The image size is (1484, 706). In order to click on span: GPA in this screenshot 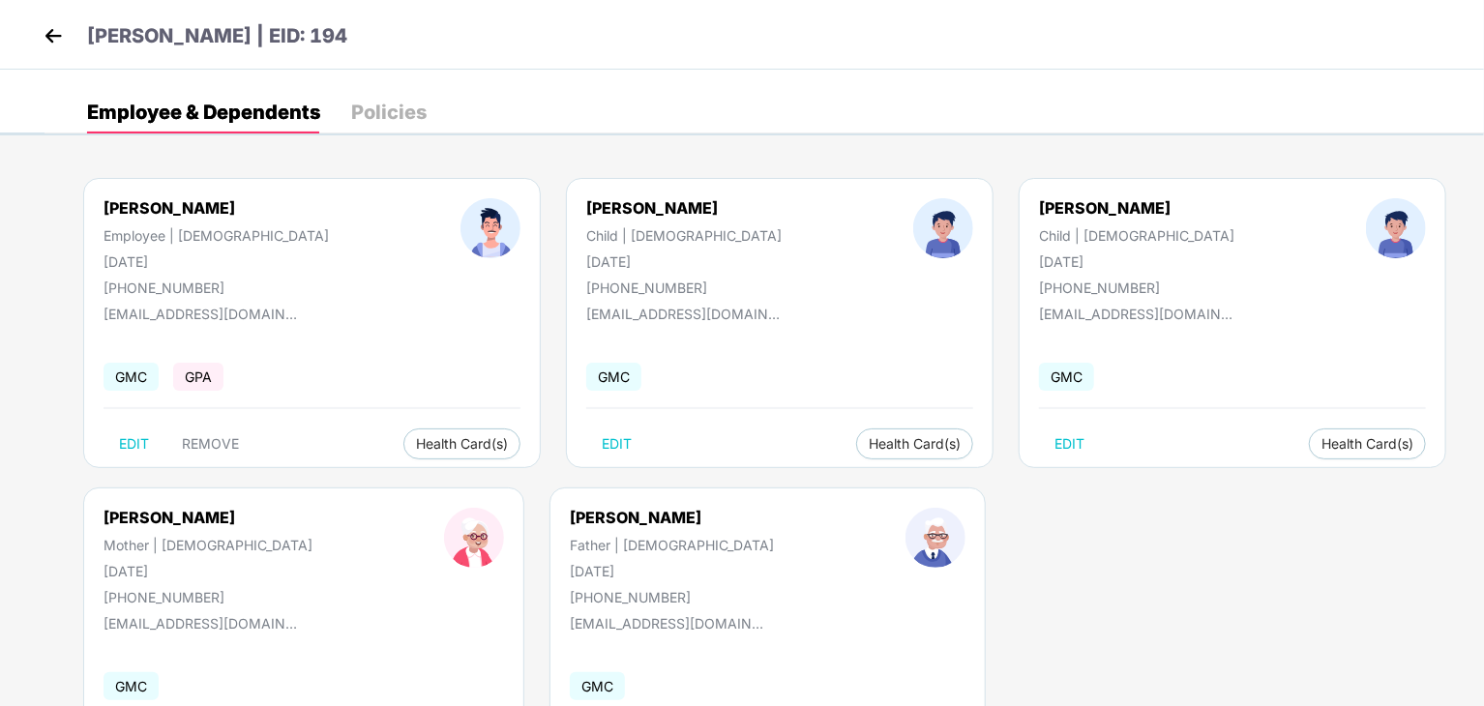, I will do `click(198, 376)`.